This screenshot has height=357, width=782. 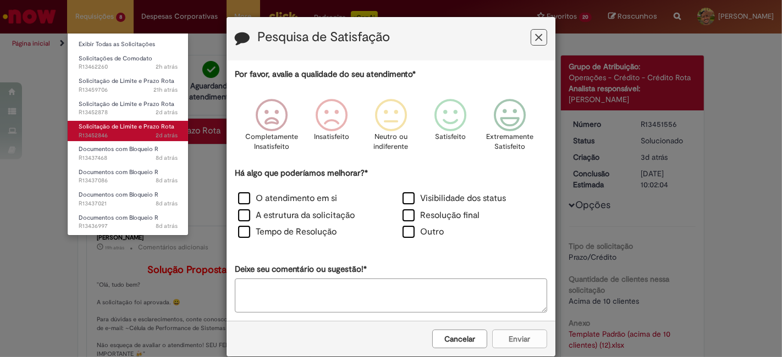 What do you see at coordinates (115, 58) in the screenshot?
I see `span: Solicitações de Comodato` at bounding box center [115, 58].